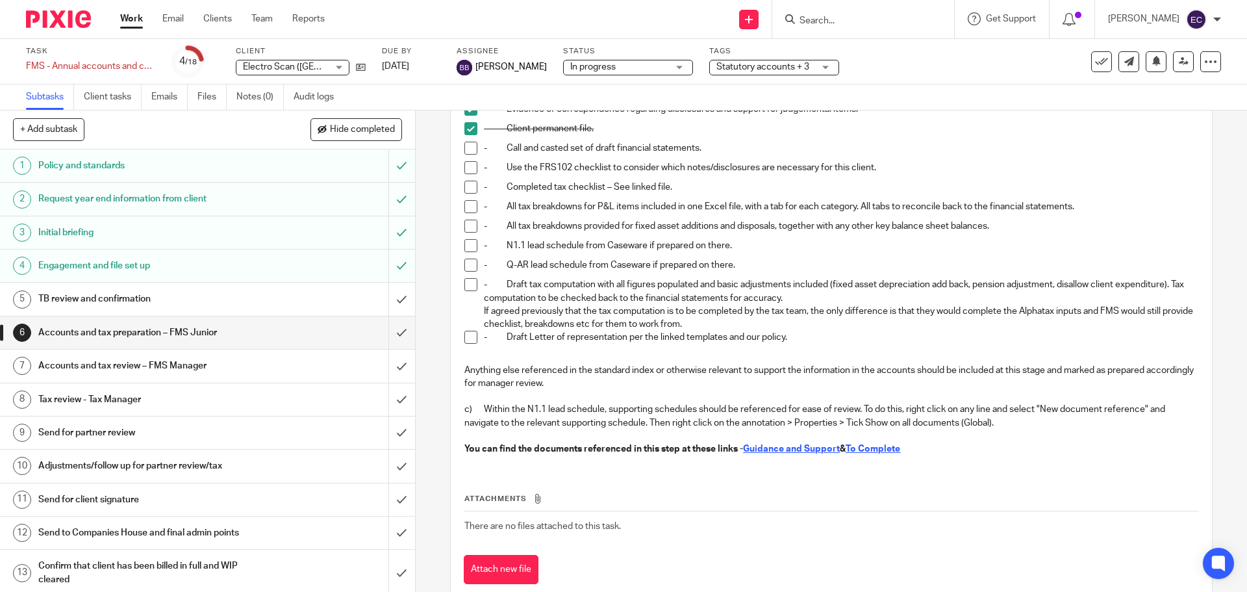  I want to click on input: Search, so click(857, 21).